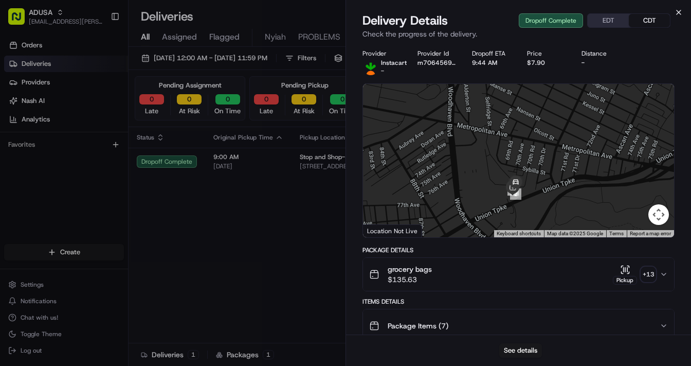  What do you see at coordinates (649, 274) in the screenshot?
I see `div: + 13` at bounding box center [649, 274].